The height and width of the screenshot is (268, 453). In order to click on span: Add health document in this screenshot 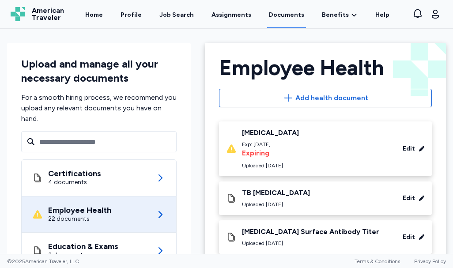, I will do `click(332, 98)`.